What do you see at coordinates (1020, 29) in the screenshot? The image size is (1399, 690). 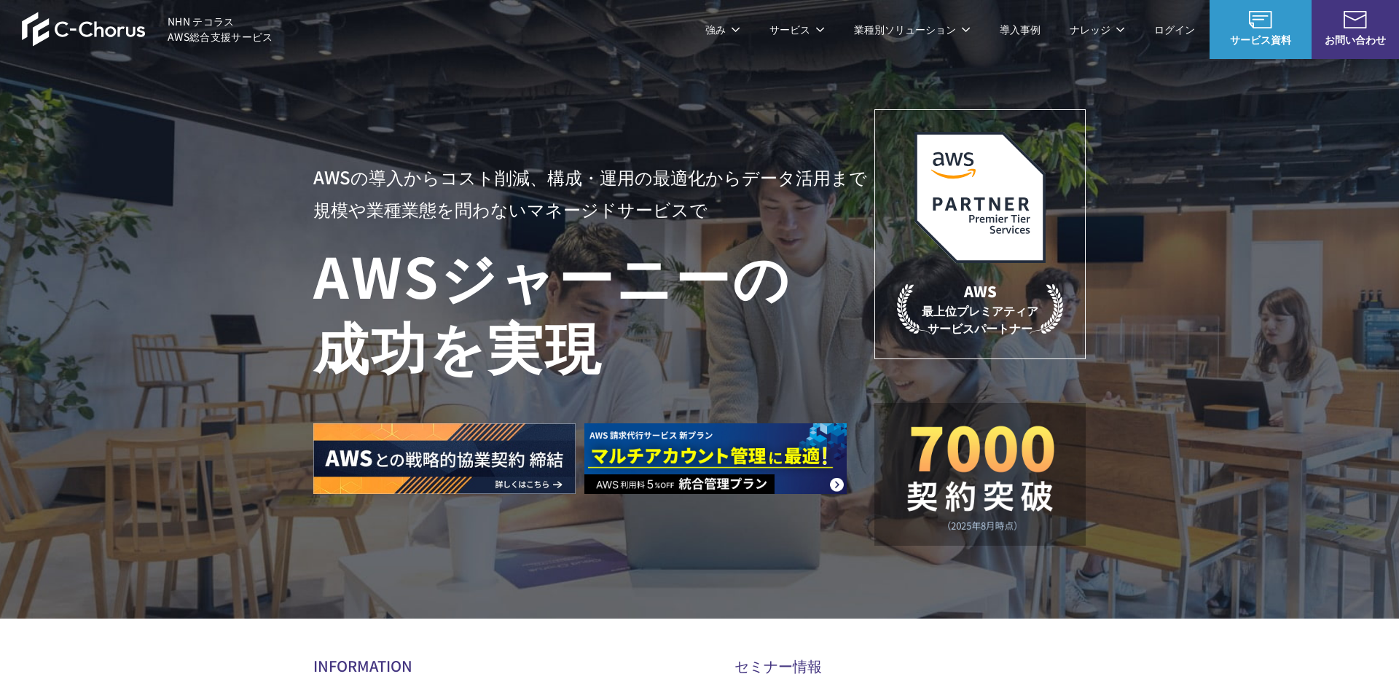 I see `a: 導入事例` at bounding box center [1020, 29].